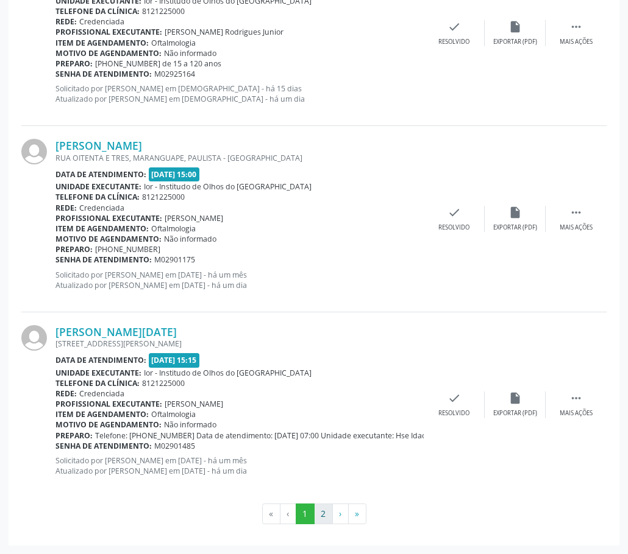 The width and height of the screenshot is (628, 554). Describe the element at coordinates (340, 514) in the screenshot. I see `button: Go to next page` at that location.